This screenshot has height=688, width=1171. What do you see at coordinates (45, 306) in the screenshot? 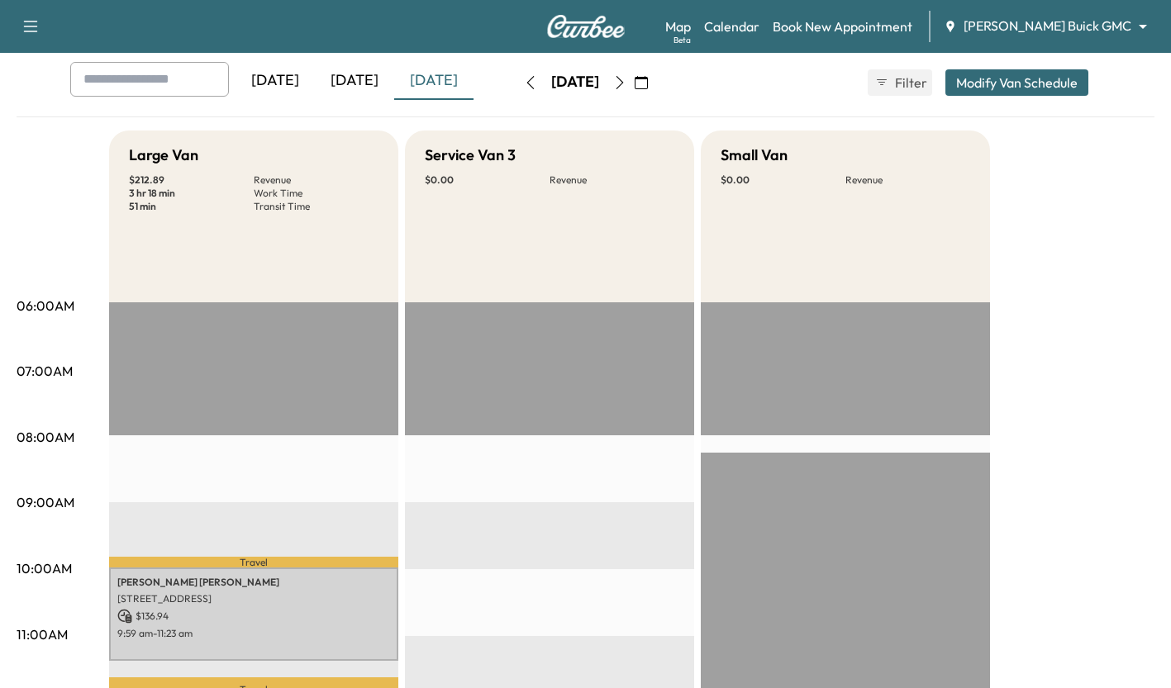
I see `p: 06:00AM` at bounding box center [45, 306].